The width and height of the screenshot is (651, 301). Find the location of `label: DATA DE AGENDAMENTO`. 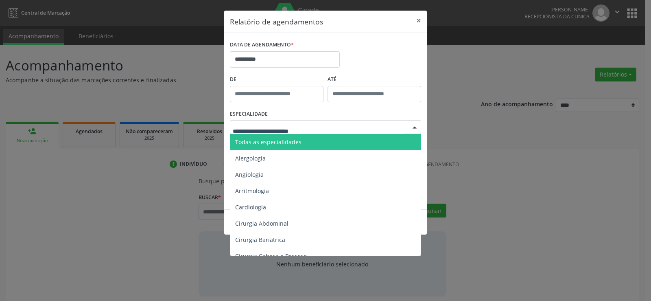

label: DATA DE AGENDAMENTO is located at coordinates (262, 45).